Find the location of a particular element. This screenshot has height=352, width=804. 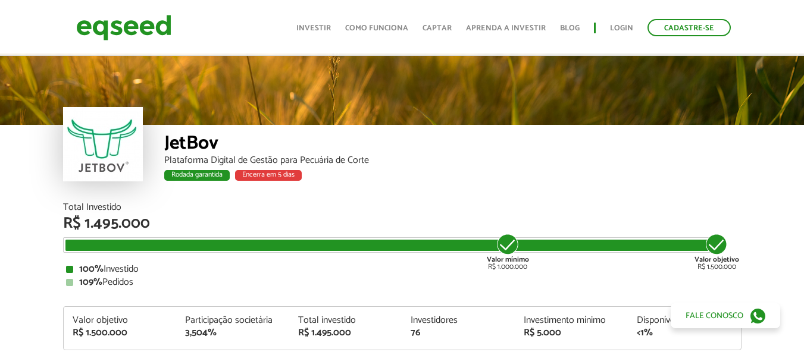

div: Encerra em 5 dias is located at coordinates (268, 176).